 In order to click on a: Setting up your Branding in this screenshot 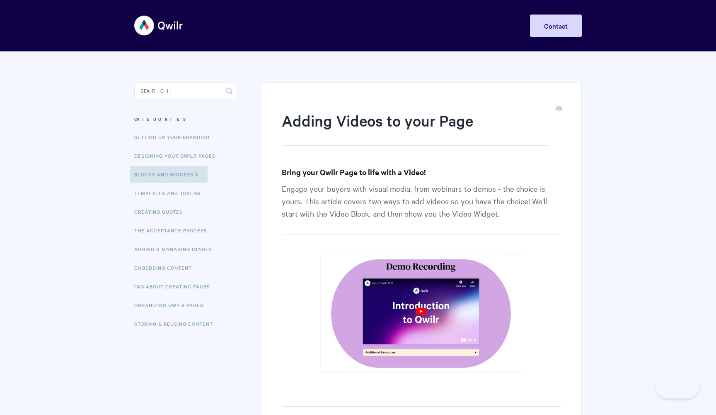, I will do `click(175, 137)`.